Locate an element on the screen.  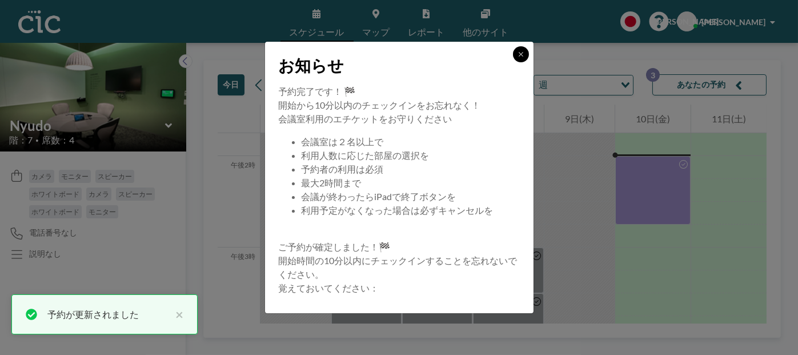
font: 会議が終わったらiPadで終了ボタンを is located at coordinates (379, 196).